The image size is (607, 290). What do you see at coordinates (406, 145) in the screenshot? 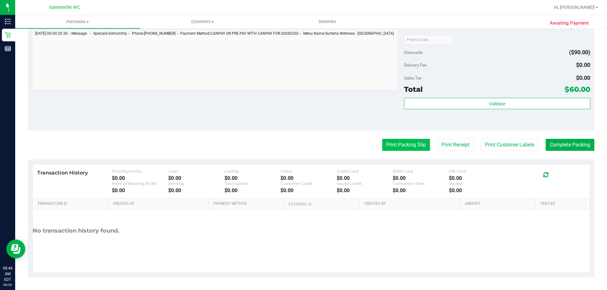
I see `button: Print Packing Slip` at bounding box center [406, 145].